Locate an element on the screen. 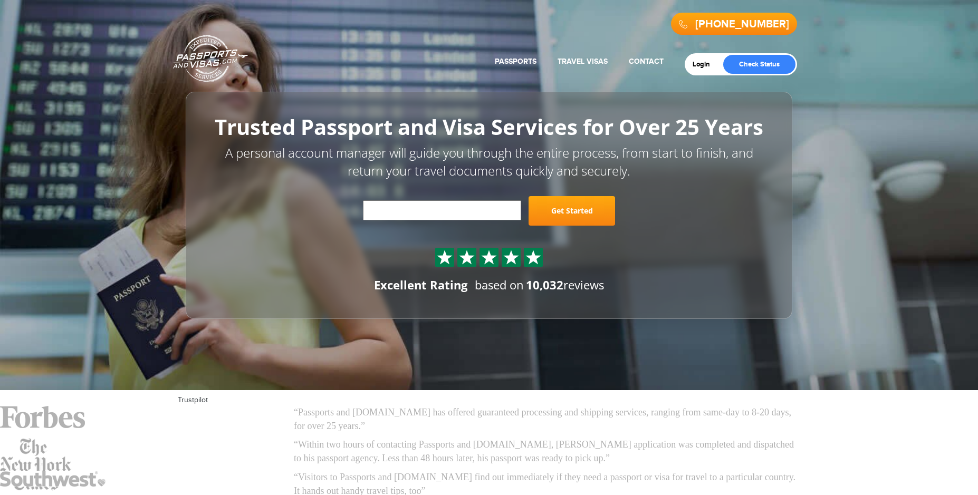  h1: Trusted Passport and Visa Services for Over 25 Years is located at coordinates (489, 127).